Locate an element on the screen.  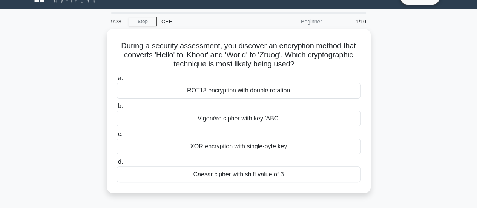
span: c. is located at coordinates (120, 133).